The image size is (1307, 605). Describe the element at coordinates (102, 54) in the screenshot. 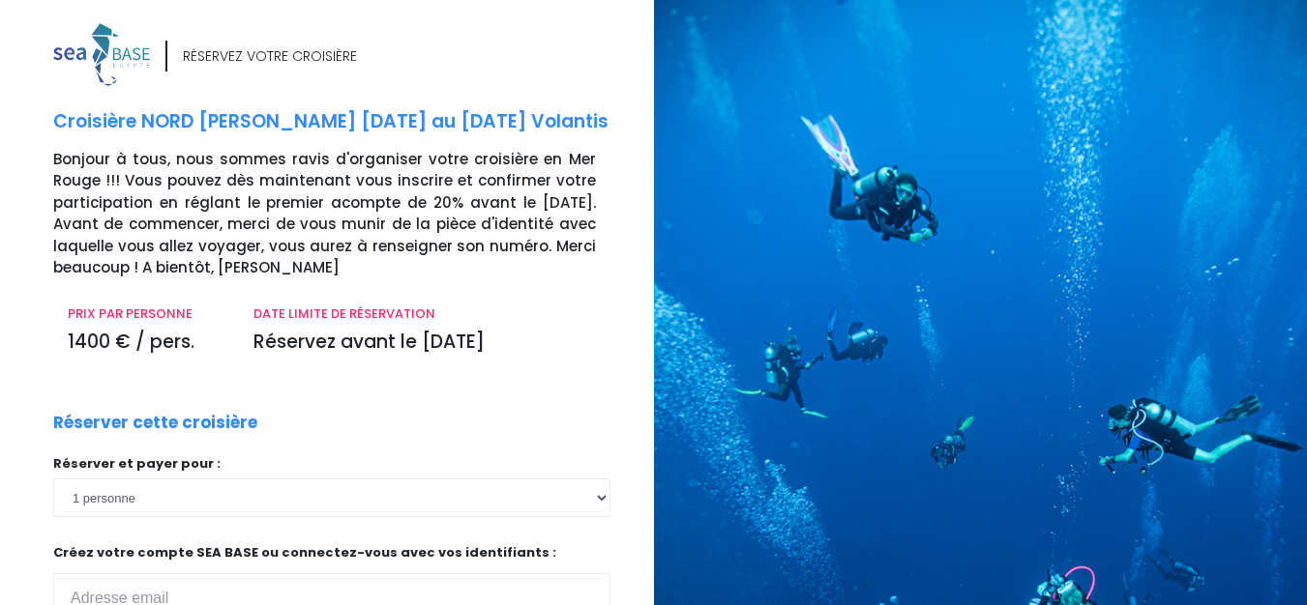

I see `img: logo_color1.png` at that location.